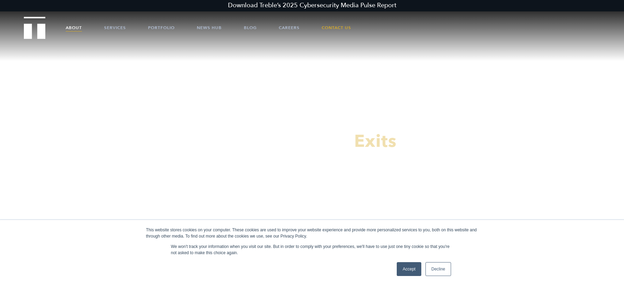  Describe the element at coordinates (74, 28) in the screenshot. I see `a: About` at that location.